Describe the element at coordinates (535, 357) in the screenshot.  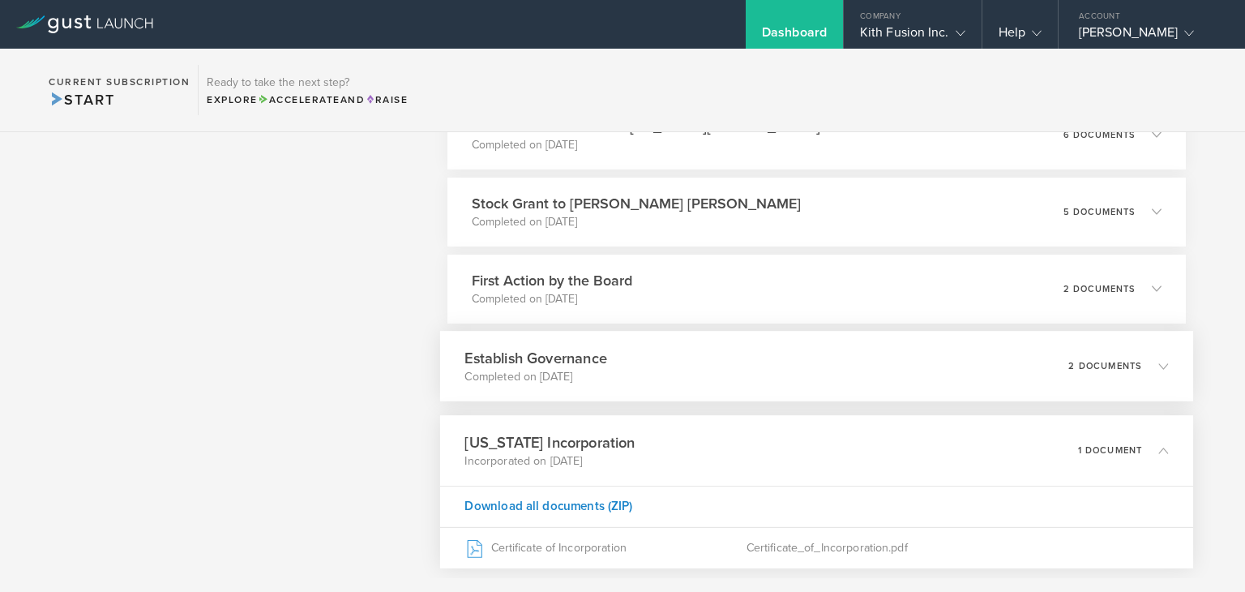
I see `h3: Establish Governance` at that location.